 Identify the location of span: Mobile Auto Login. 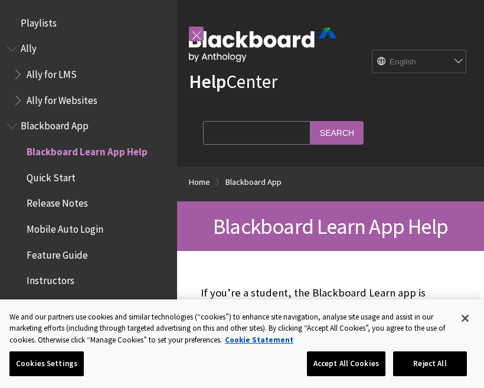
(65, 227).